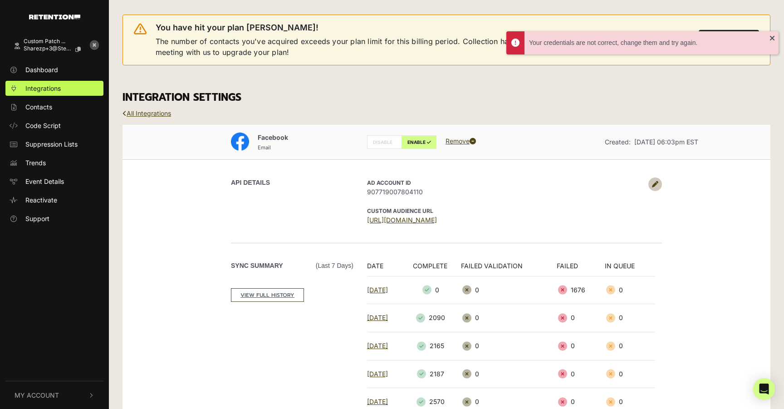  What do you see at coordinates (42, 69) in the screenshot?
I see `span: Dashboard` at bounding box center [42, 69].